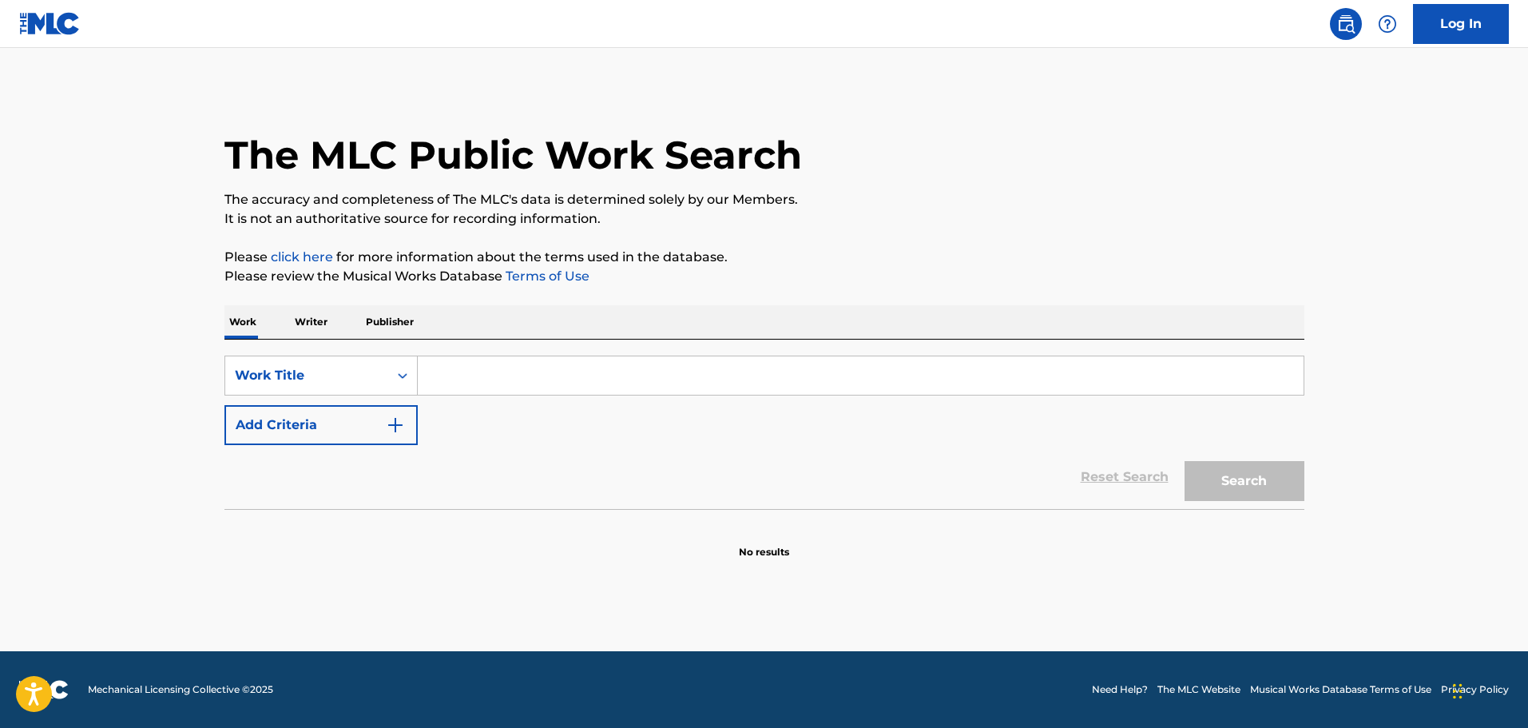 The width and height of the screenshot is (1528, 728). I want to click on span: Mechanical Licensing Collective © 2025, so click(181, 689).